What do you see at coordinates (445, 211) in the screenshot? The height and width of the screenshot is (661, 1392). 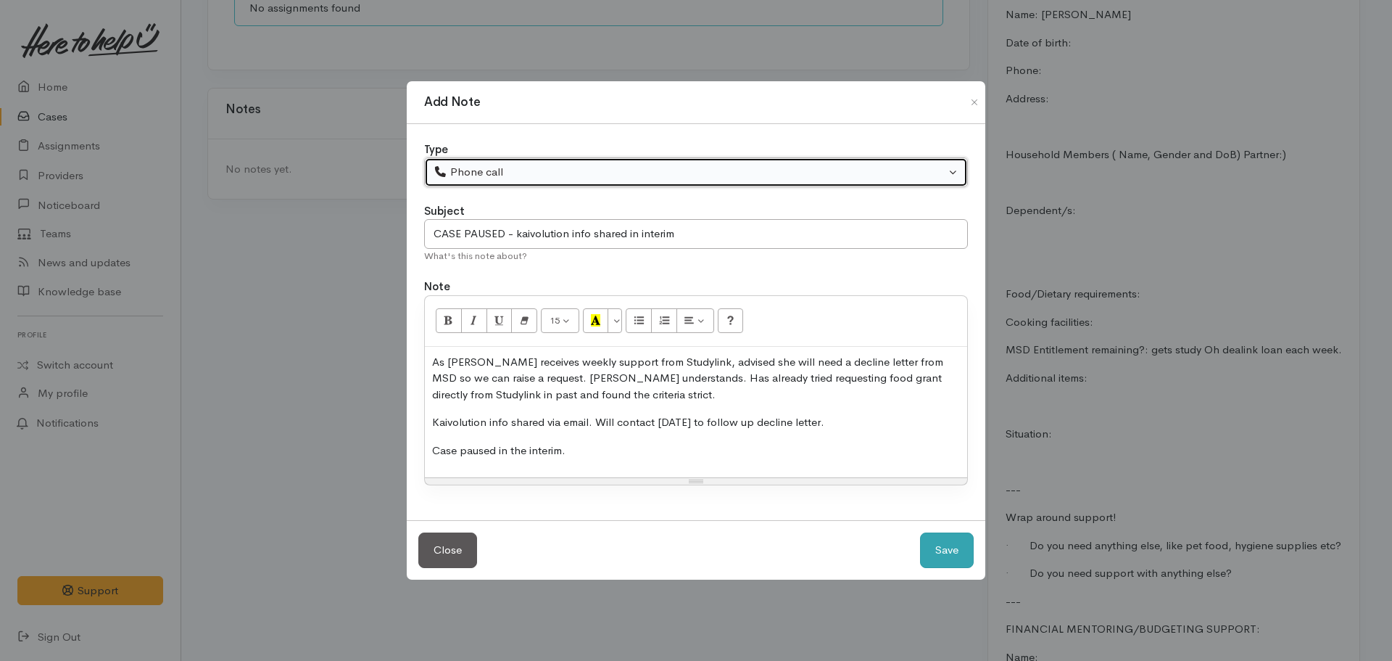 I see `label: Subject` at bounding box center [445, 211].